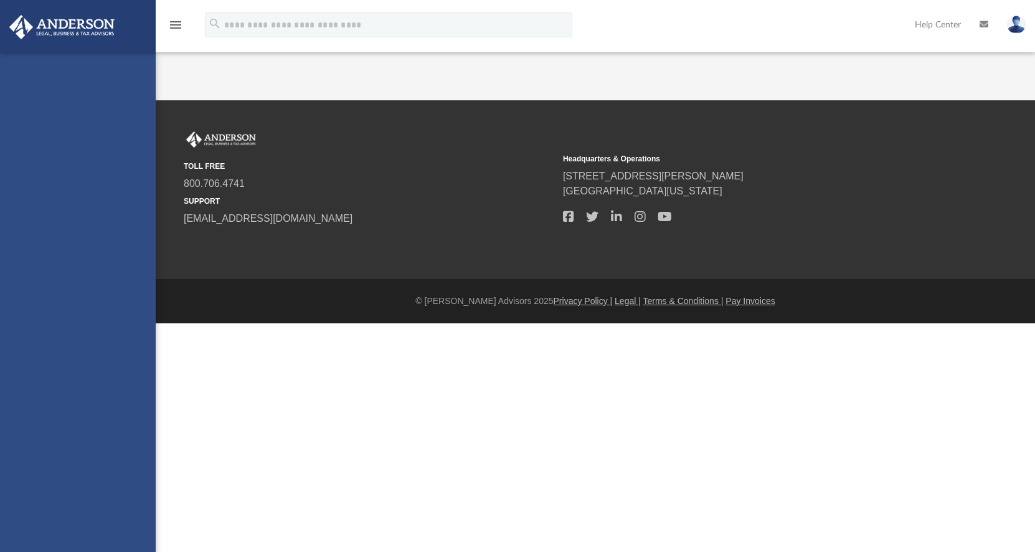 The width and height of the screenshot is (1035, 552). What do you see at coordinates (369, 166) in the screenshot?
I see `small: TOLL FREE` at bounding box center [369, 166].